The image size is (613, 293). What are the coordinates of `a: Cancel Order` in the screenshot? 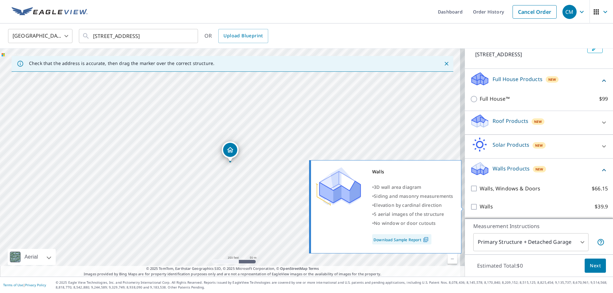 It's located at (534, 12).